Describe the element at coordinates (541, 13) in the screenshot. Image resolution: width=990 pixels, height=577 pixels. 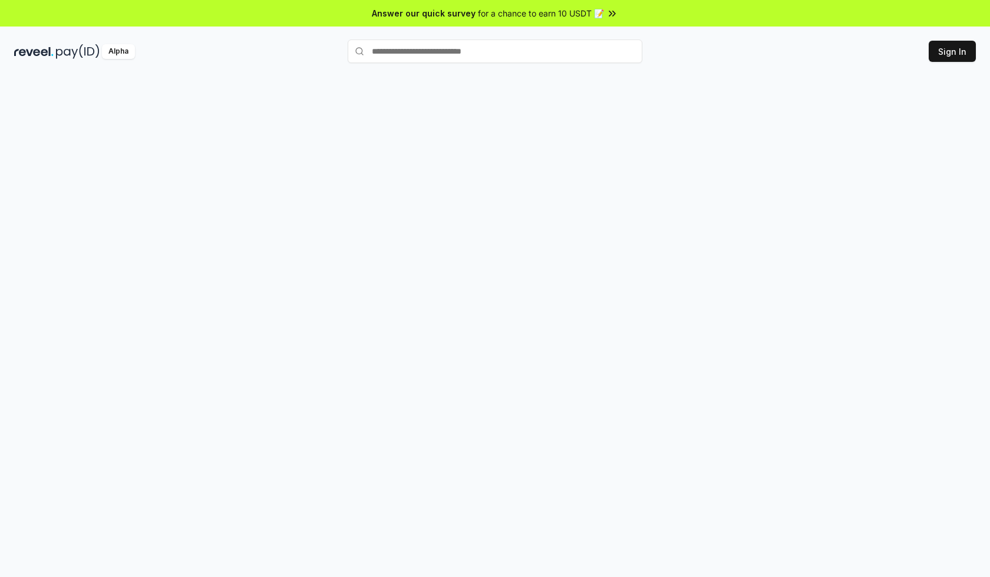
I see `span: for a chance to earn 10 USDT 📝` at that location.